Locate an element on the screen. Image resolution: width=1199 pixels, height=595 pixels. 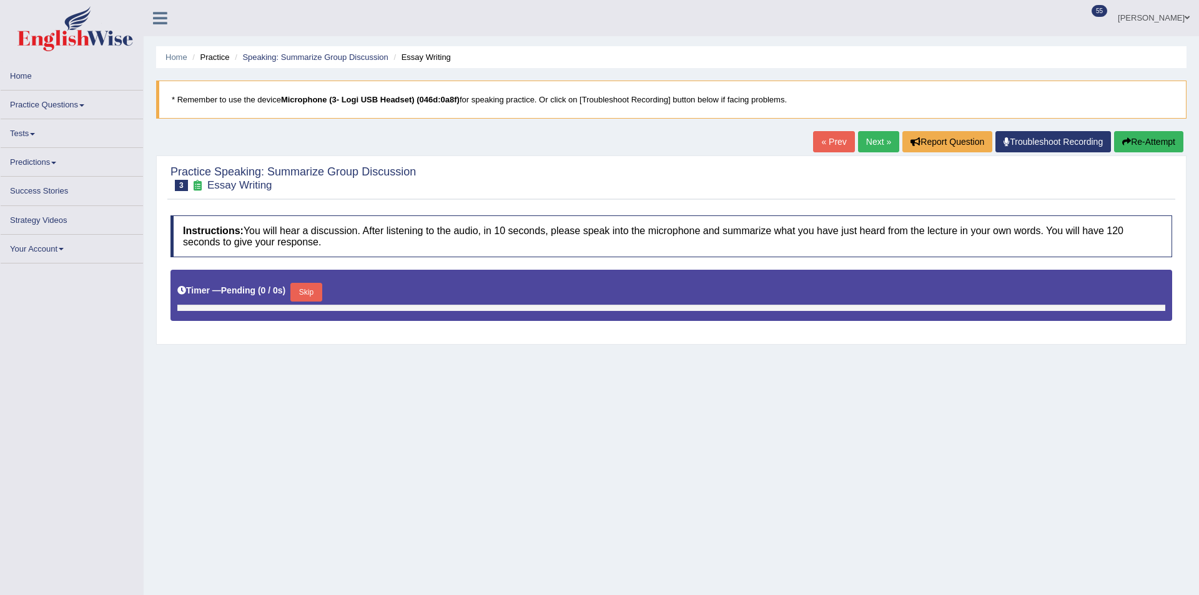
button: Skip is located at coordinates (306, 292).